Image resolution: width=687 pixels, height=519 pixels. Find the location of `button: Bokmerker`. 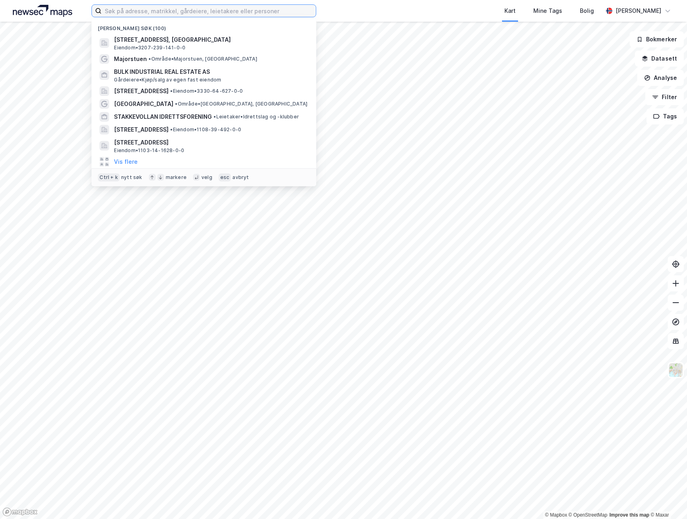

button: Bokmerker is located at coordinates (656, 39).